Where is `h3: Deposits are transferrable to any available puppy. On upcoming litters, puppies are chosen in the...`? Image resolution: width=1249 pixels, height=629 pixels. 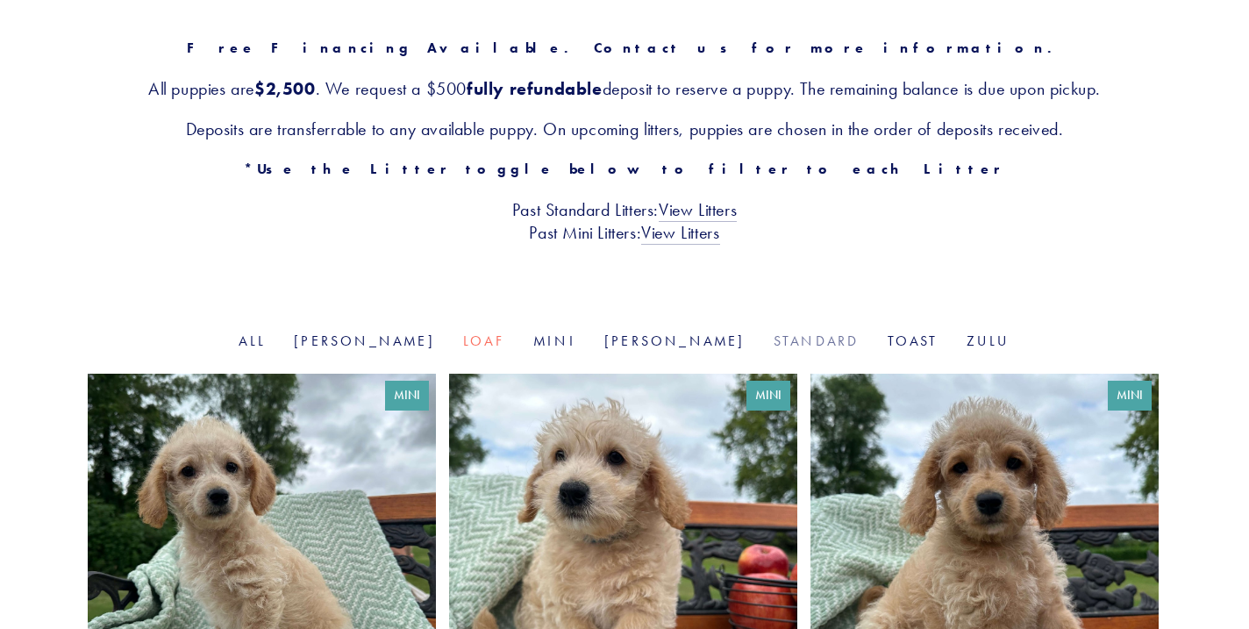 h3: Deposits are transferrable to any available puppy. On upcoming litters, puppies are chosen in the... is located at coordinates (624, 129).